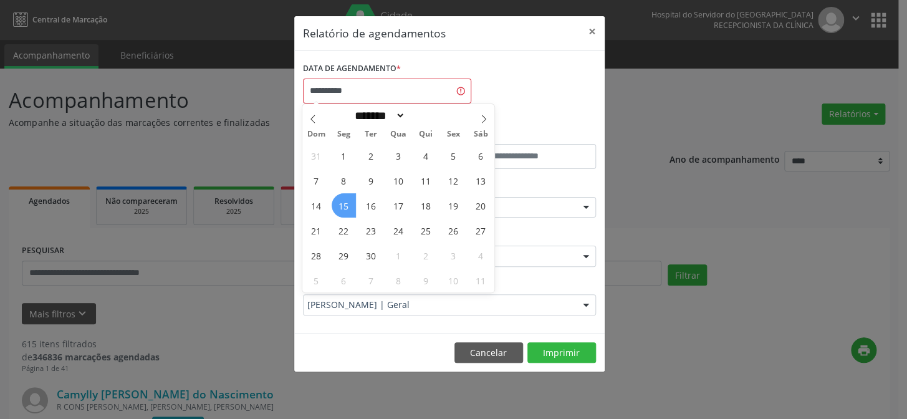 The height and width of the screenshot is (419, 907). I want to click on span: Setembro 28, 2025, so click(316, 255).